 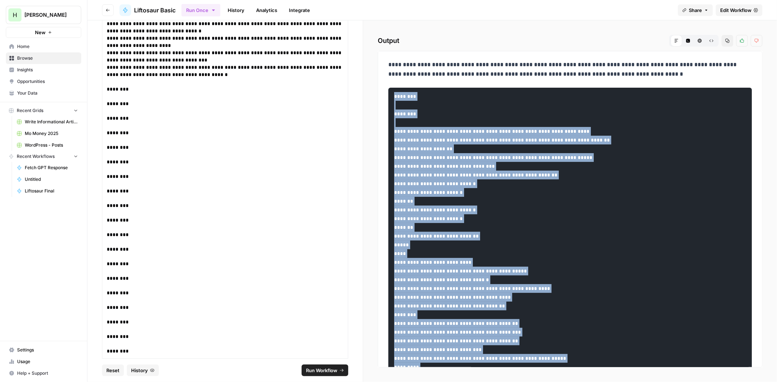 I want to click on span: Liftosaur Final, so click(x=51, y=191).